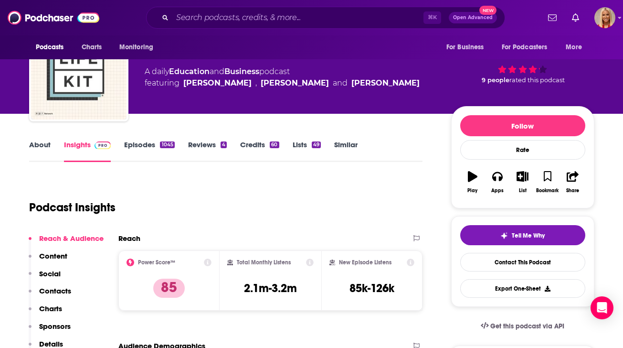  I want to click on button: Share, so click(572, 182).